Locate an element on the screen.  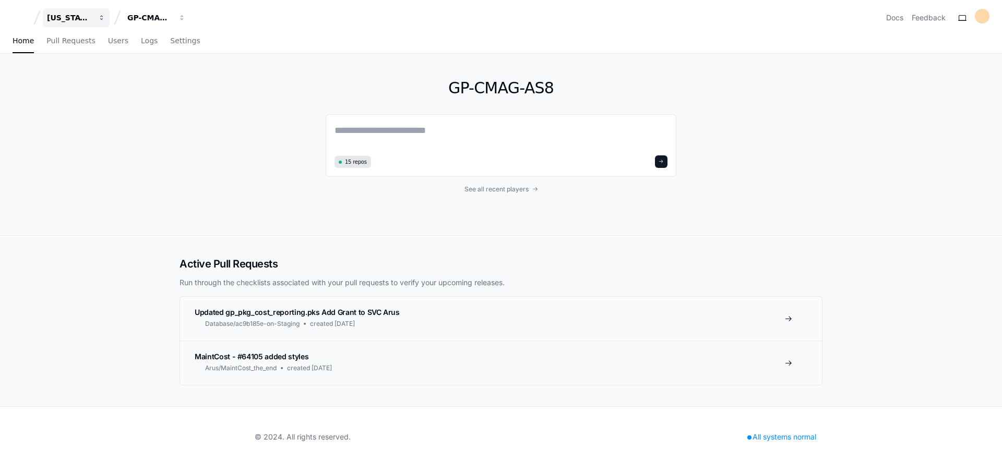
span: Logs is located at coordinates (149, 41).